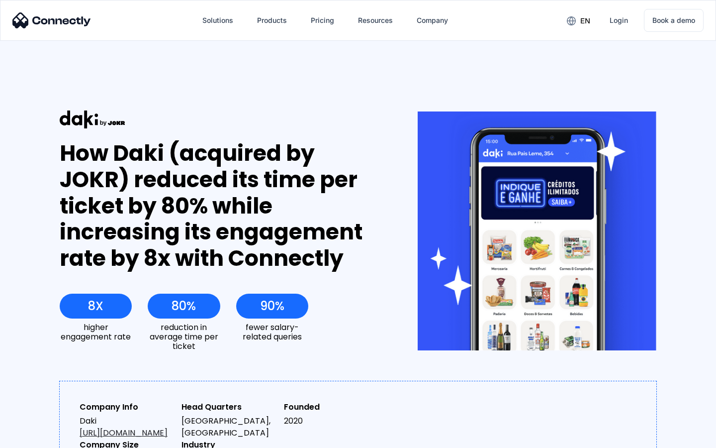 Image resolution: width=716 pixels, height=448 pixels. What do you see at coordinates (184, 306) in the screenshot?
I see `div: 80%` at bounding box center [184, 306].